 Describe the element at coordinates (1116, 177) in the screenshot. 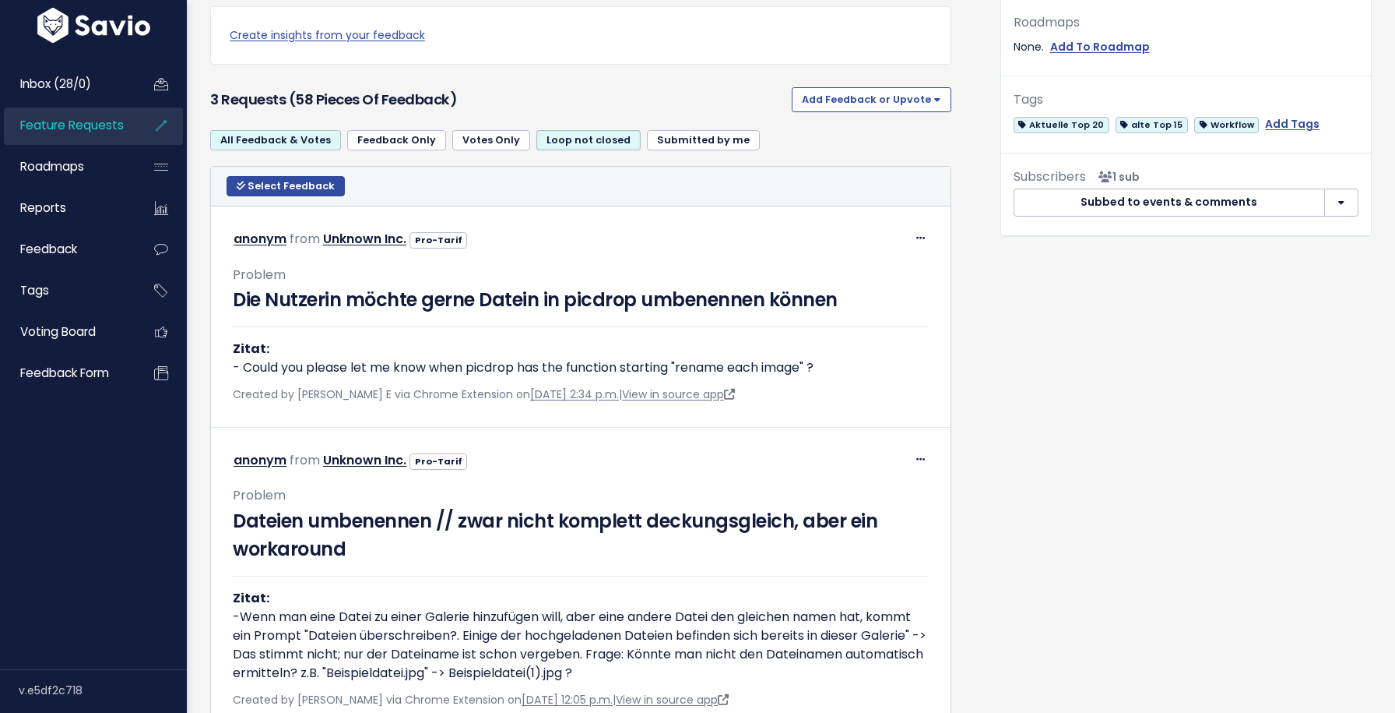

I see `span: <p><strong>Subscribers</strong><br><br> - Felix Junk<br> </p>` at that location.